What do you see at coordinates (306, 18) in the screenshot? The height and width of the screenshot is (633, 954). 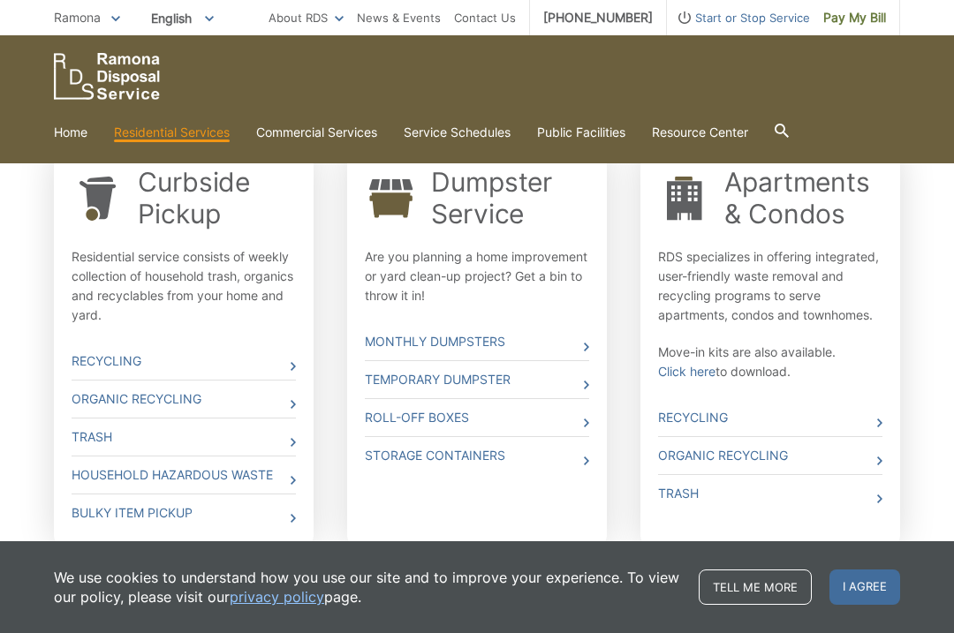 I see `a: About RDS` at bounding box center [306, 18].